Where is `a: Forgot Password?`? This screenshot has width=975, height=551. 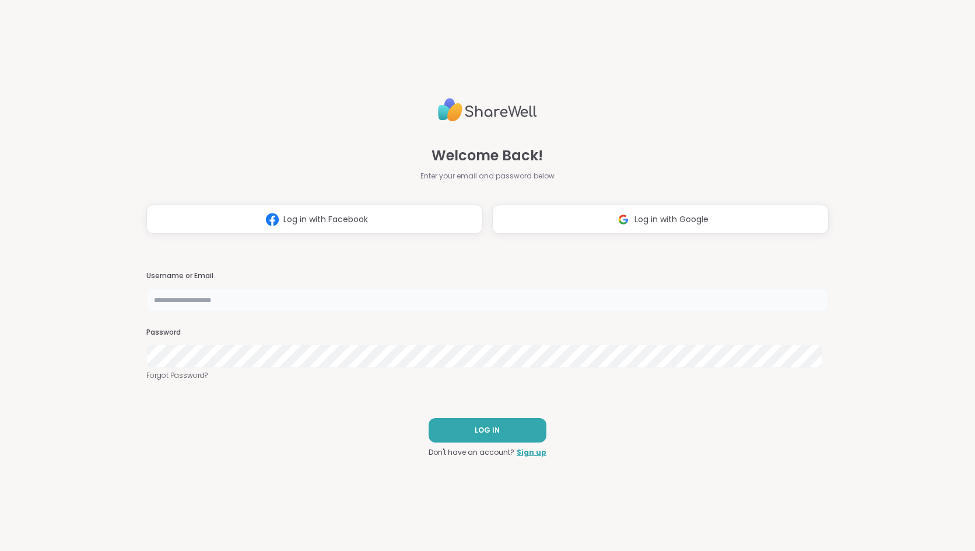 a: Forgot Password? is located at coordinates (487, 376).